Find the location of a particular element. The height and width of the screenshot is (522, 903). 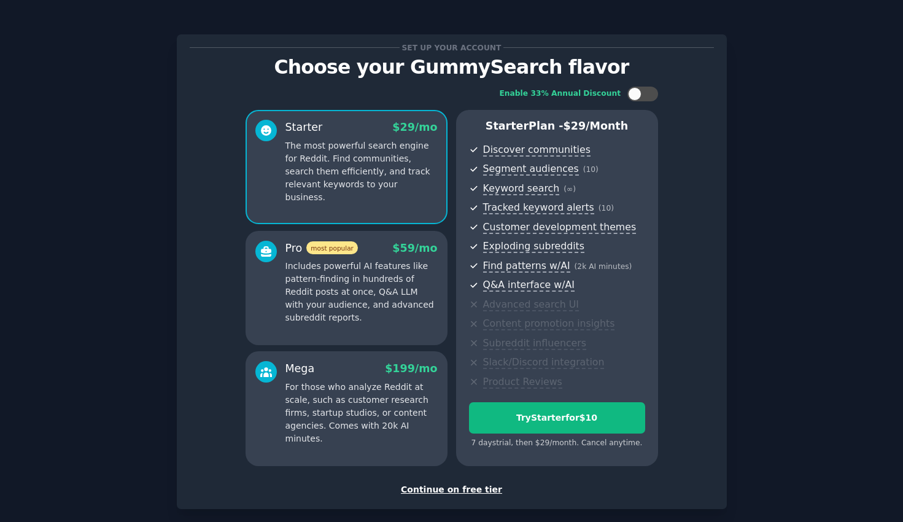

p: For those who analyze Reddit at scale, such as customer research firms, startup studios, or conte... is located at coordinates (362, 413).